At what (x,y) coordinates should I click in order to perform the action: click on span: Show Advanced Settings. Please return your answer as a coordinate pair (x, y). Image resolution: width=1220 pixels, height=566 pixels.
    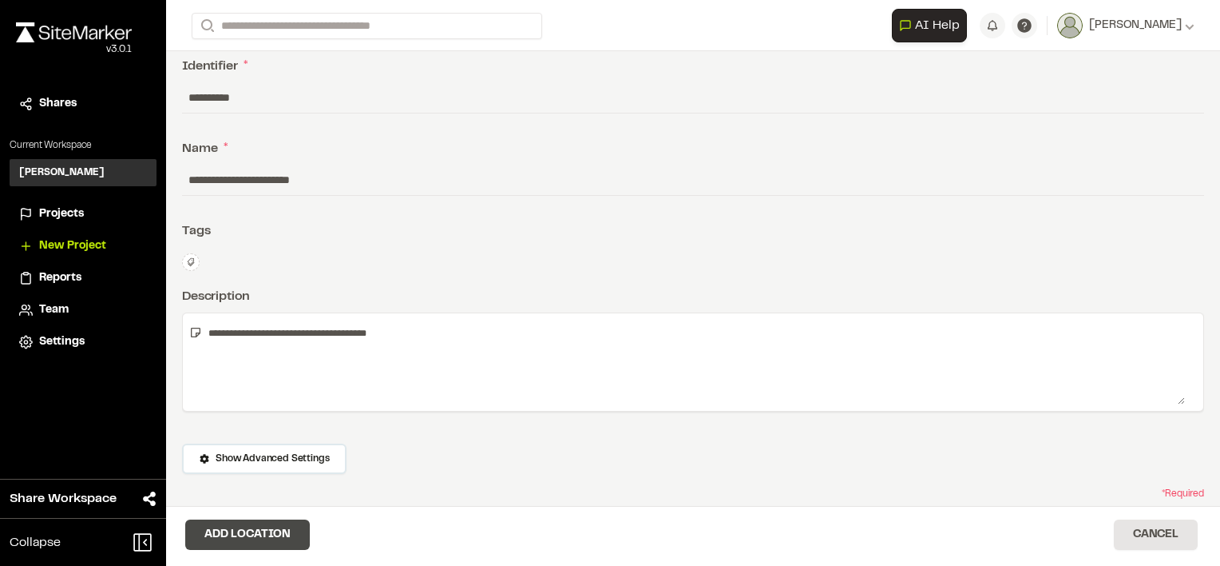
    Looking at the image, I should click on (272, 458).